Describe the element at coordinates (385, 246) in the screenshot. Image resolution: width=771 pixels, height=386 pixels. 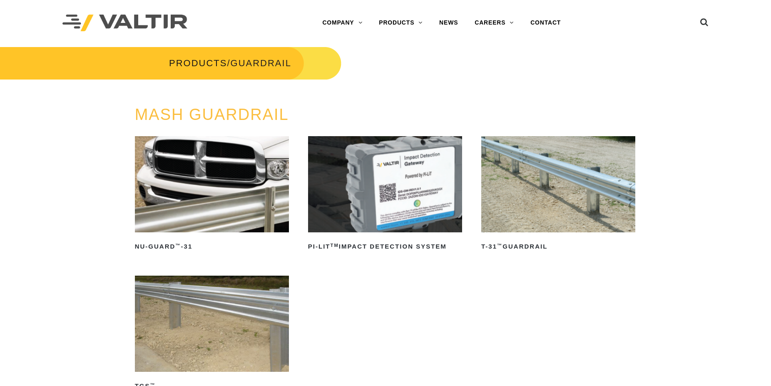
I see `h2: PI-LIT Impact Detection System` at that location.